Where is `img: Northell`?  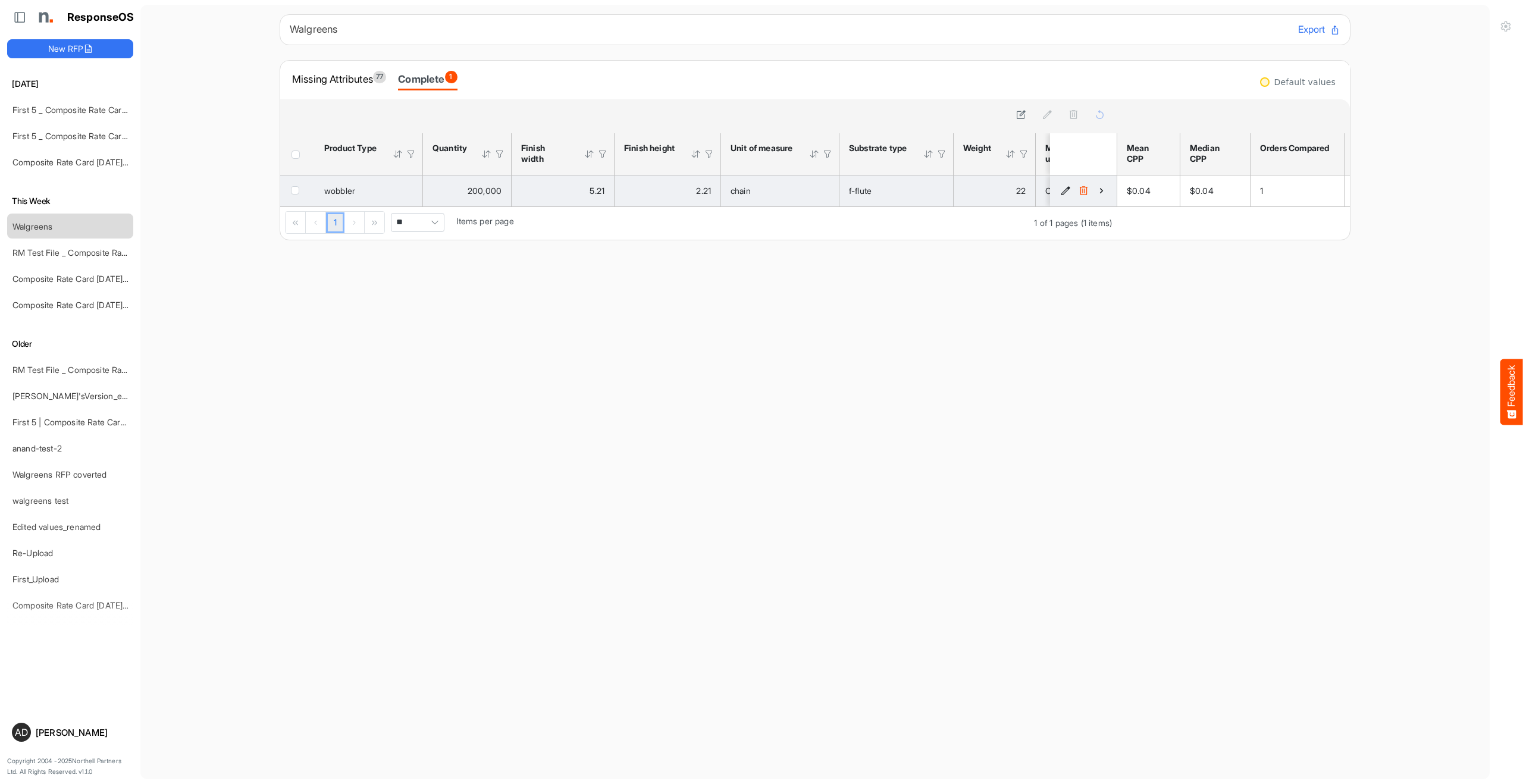
img: Northell is located at coordinates (45, 18).